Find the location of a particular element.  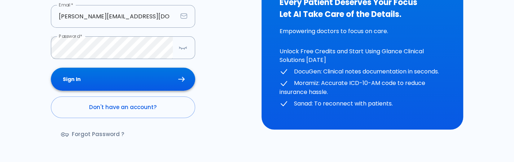

input: dr.ahmed@clinic.com is located at coordinates (114, 16).